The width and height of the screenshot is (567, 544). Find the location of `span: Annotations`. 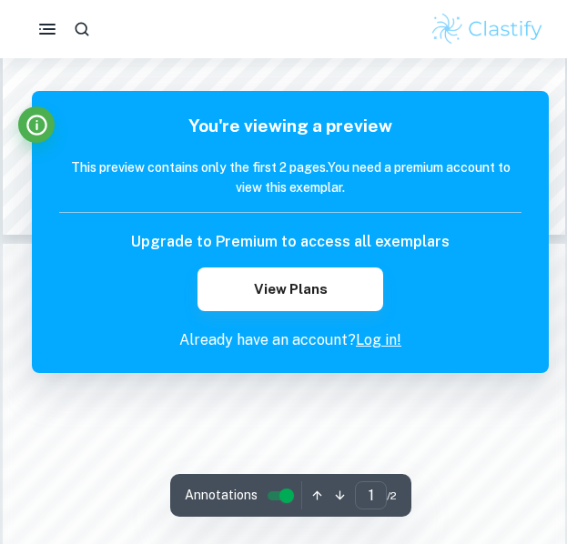

span: Annotations is located at coordinates (221, 495).